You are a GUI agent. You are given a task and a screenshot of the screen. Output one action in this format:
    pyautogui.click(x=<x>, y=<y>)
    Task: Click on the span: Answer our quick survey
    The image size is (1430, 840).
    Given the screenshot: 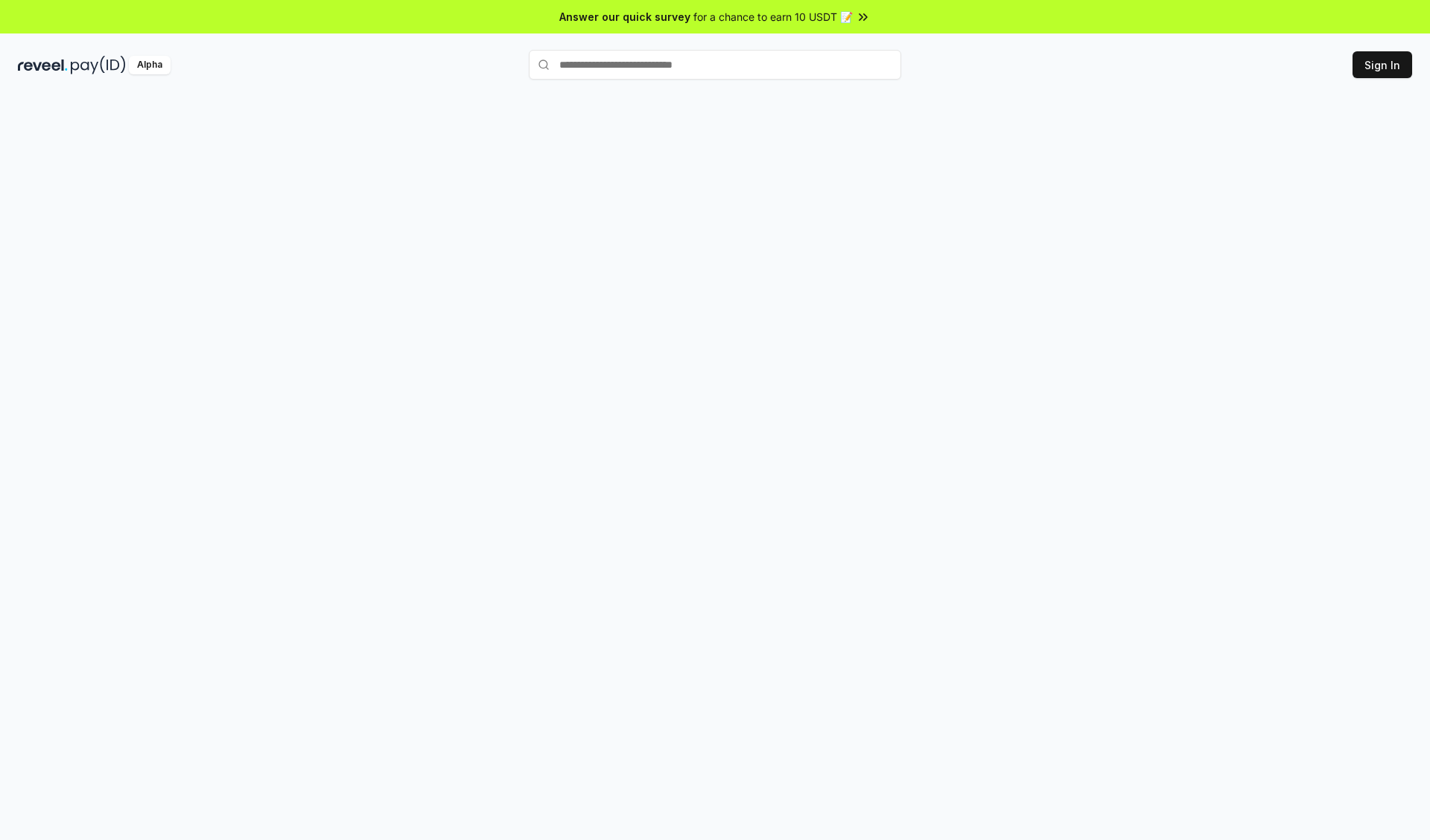 What is the action you would take?
    pyautogui.click(x=624, y=17)
    